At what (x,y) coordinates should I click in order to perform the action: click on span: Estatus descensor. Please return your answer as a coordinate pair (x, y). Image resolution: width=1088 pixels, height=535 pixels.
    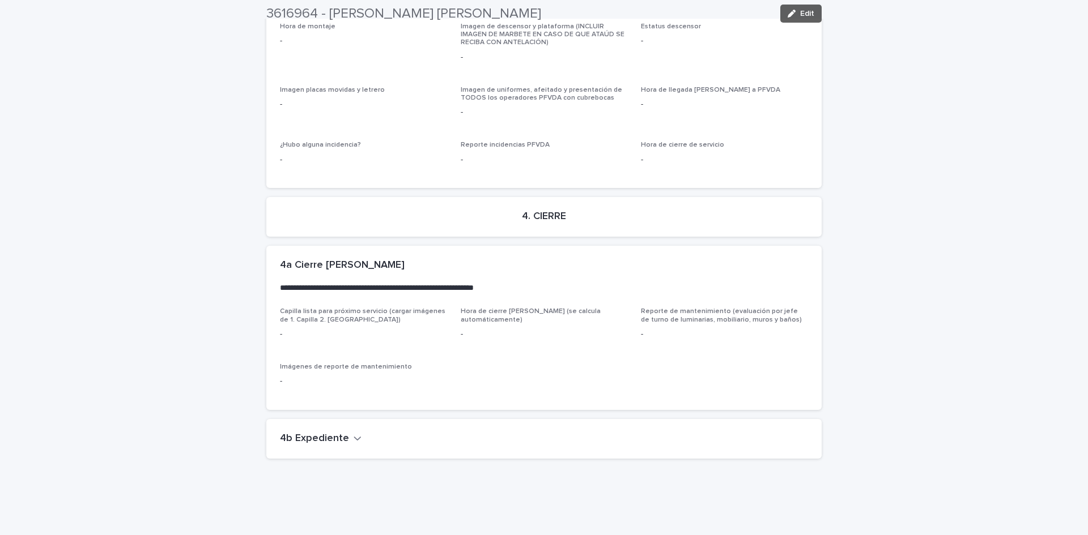
    Looking at the image, I should click on (671, 27).